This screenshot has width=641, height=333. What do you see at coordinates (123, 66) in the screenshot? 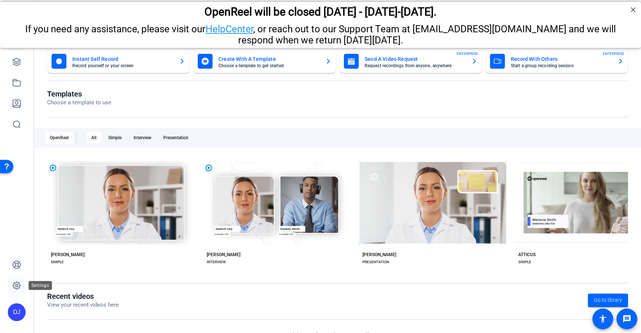
I see `mat-card-subtitle: Record yourself or your screen` at bounding box center [123, 66].